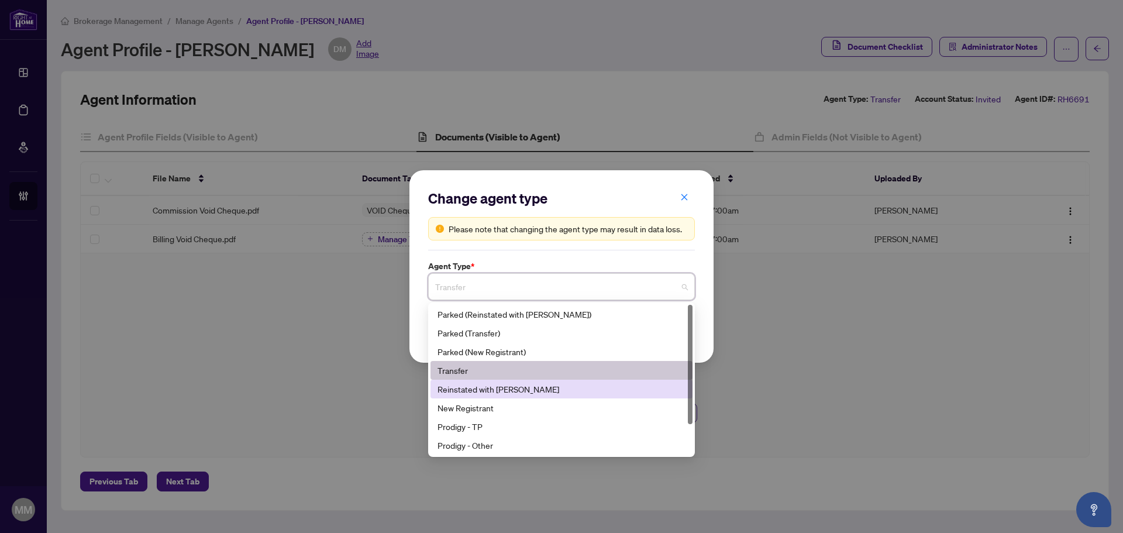 The width and height of the screenshot is (1123, 533). Describe the element at coordinates (561, 445) in the screenshot. I see `div: Prodigy - Other` at that location.